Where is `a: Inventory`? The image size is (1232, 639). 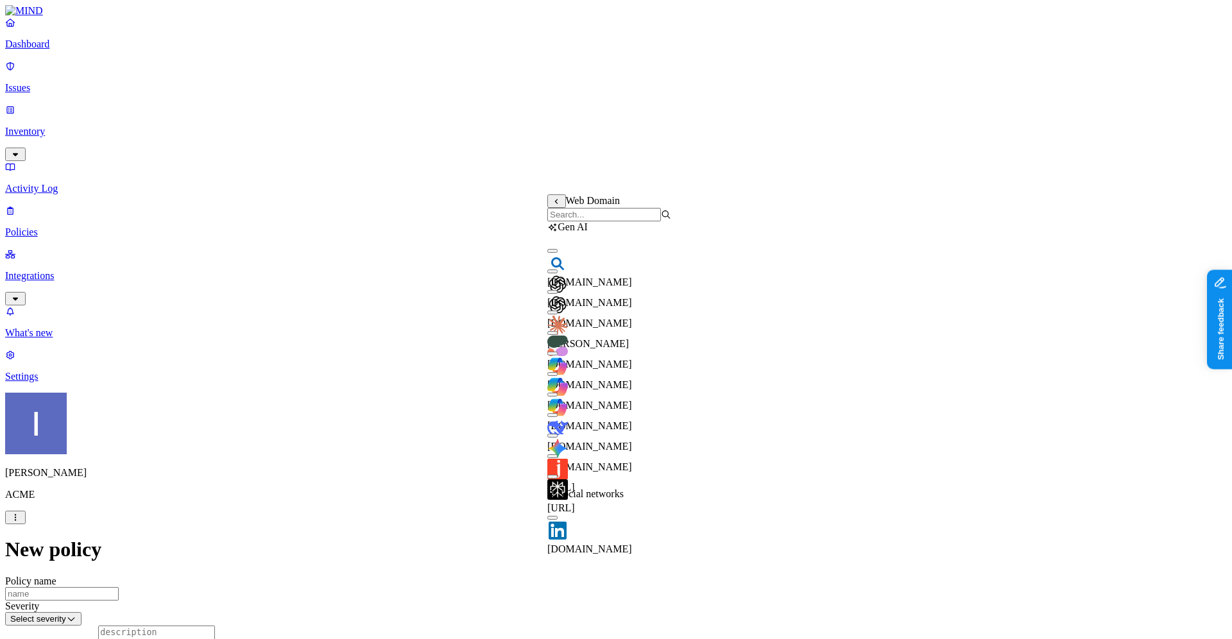
a: Inventory is located at coordinates (616, 132).